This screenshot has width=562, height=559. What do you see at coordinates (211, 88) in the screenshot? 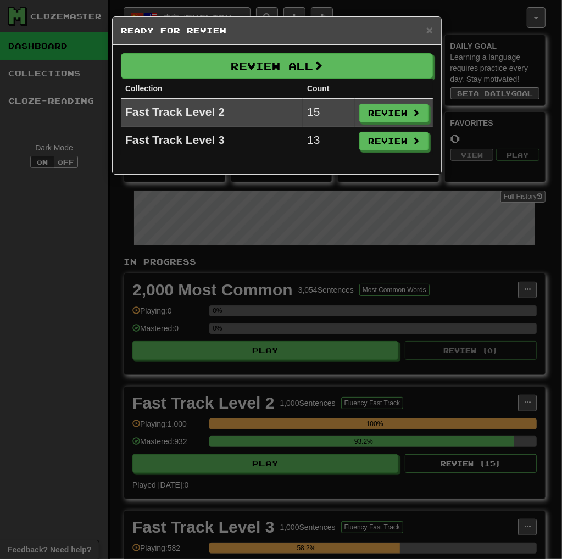
I see `th: Collection` at bounding box center [211, 88].